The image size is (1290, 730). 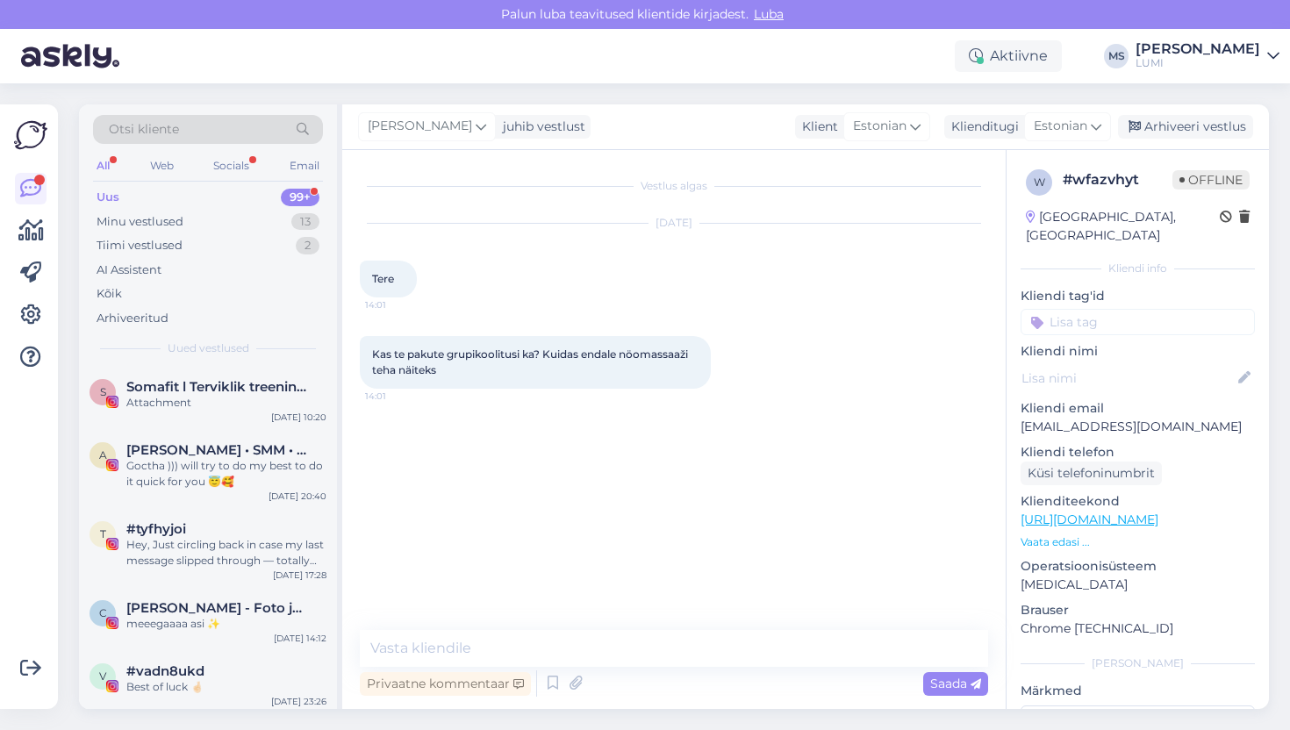 What do you see at coordinates (1211, 180) in the screenshot?
I see `span: Offline` at bounding box center [1211, 180].